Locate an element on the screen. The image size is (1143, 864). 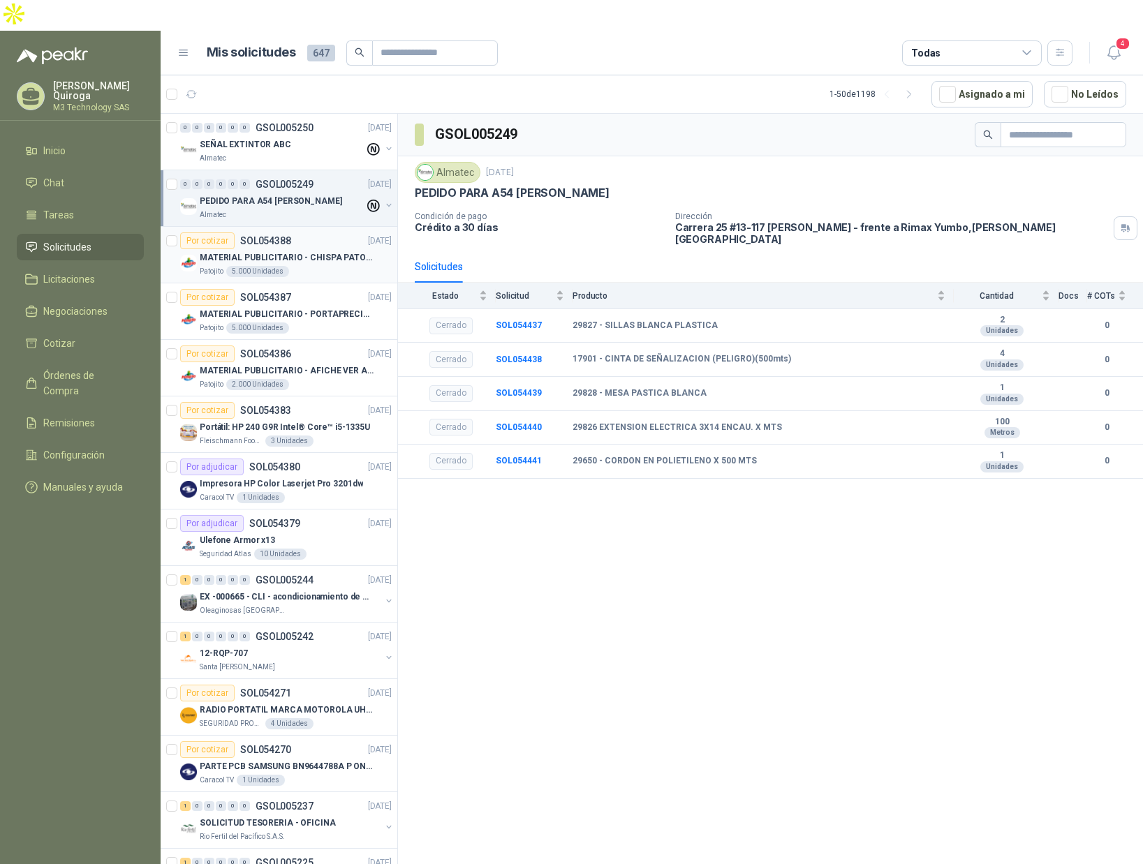
b: 29650 - CORDON EN POLIETILENO X 500 MTS is located at coordinates (665, 462).